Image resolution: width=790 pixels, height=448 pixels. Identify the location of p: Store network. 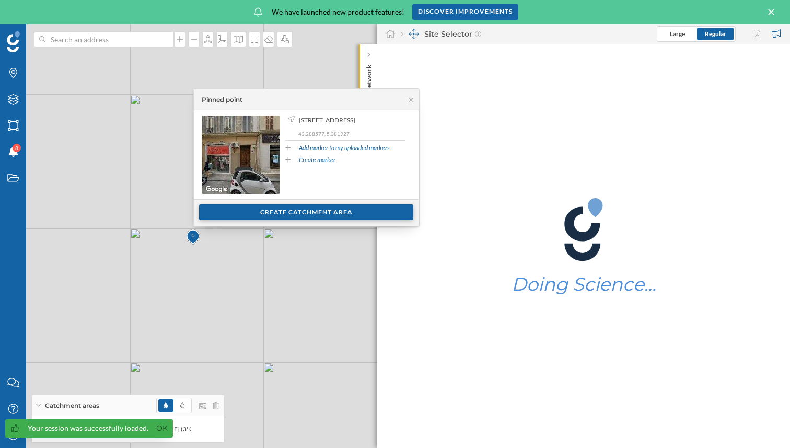
(369, 86).